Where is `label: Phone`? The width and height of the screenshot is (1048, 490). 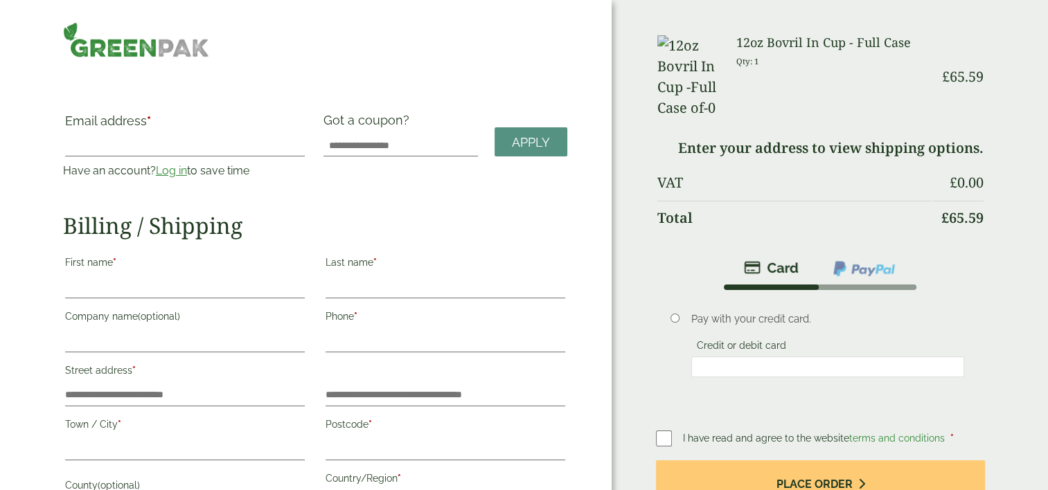 label: Phone is located at coordinates (445, 319).